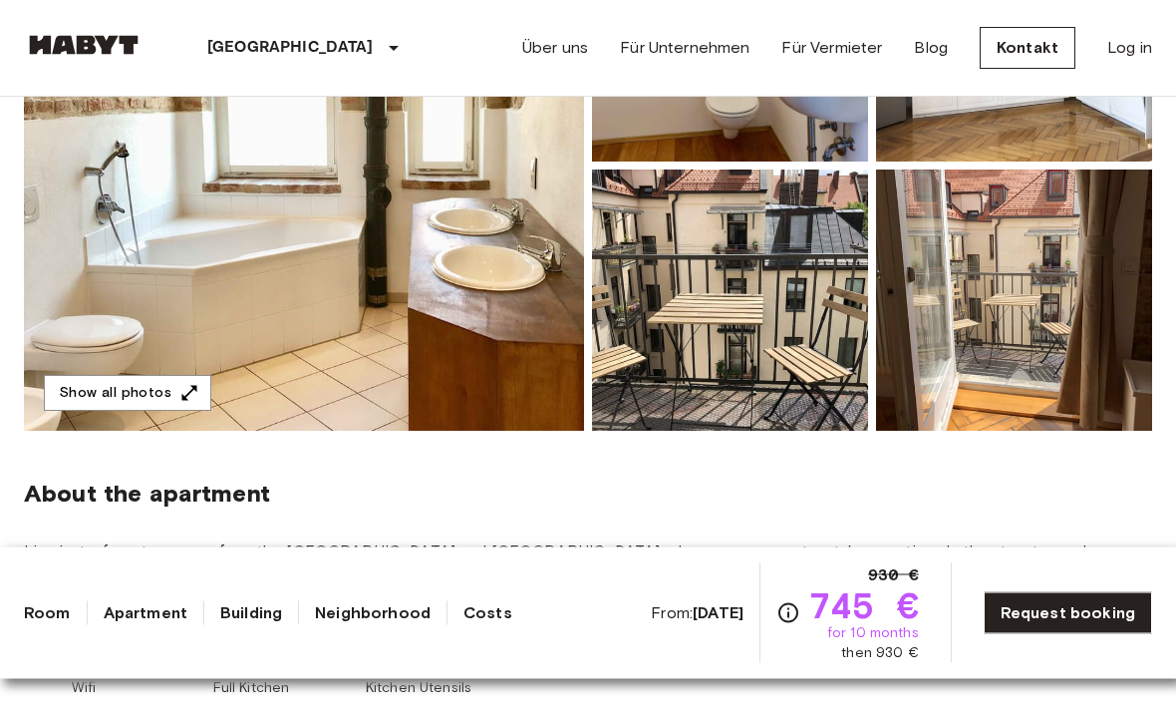  Describe the element at coordinates (251, 613) in the screenshot. I see `a: Building` at that location.